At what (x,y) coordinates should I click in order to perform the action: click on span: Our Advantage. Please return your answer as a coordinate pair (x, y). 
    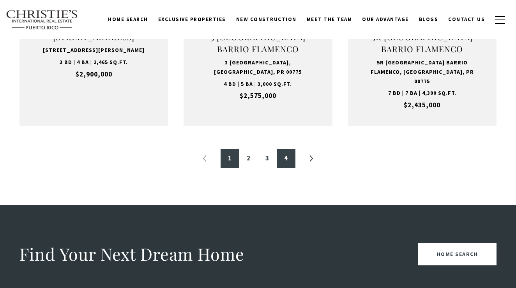
    Looking at the image, I should click on (386, 19).